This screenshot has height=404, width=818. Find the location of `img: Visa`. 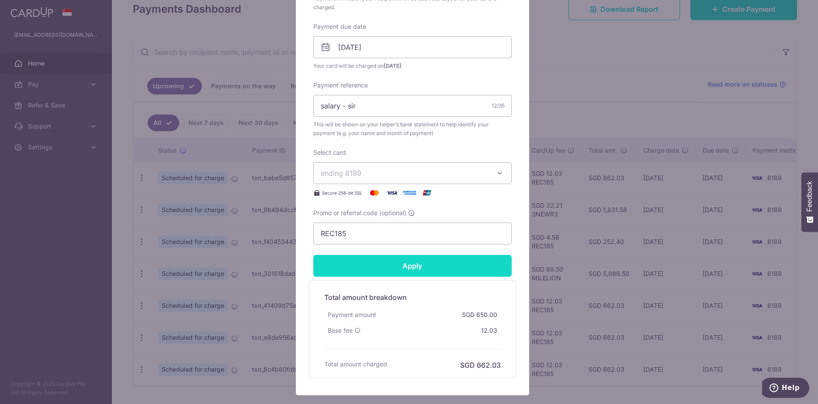

img: Visa is located at coordinates (392, 193).